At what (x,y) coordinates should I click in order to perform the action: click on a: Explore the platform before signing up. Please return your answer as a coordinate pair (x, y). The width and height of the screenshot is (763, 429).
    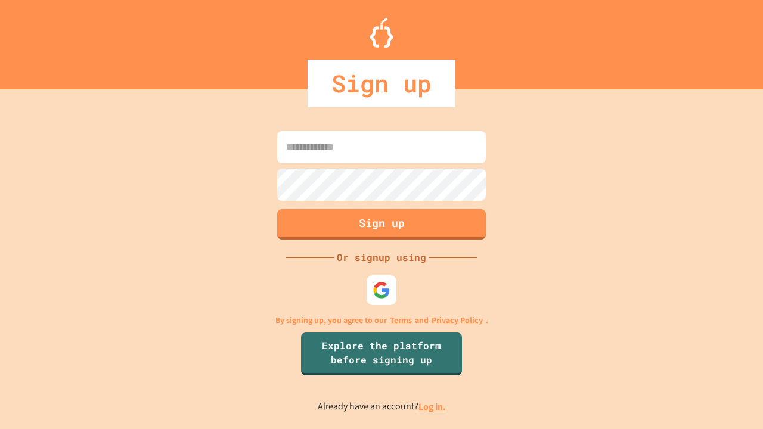
    Looking at the image, I should click on (381, 354).